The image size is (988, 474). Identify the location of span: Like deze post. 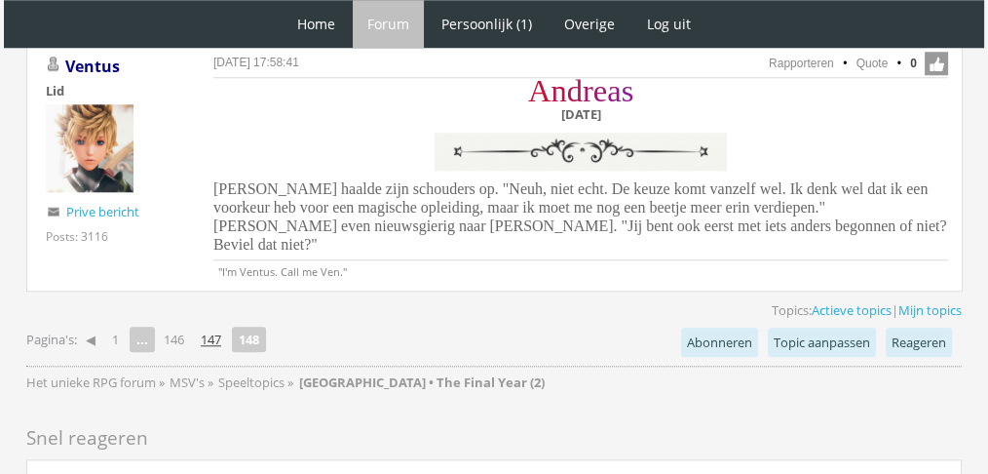
(937, 63).